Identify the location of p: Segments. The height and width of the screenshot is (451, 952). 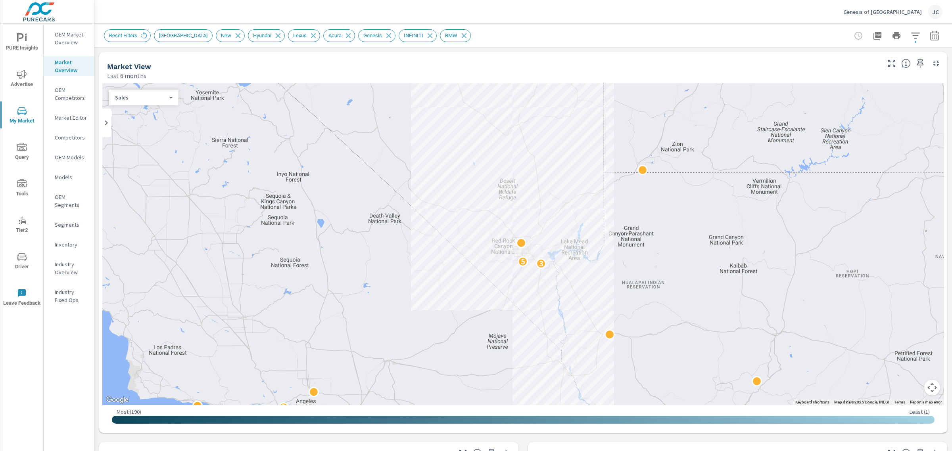
(71, 225).